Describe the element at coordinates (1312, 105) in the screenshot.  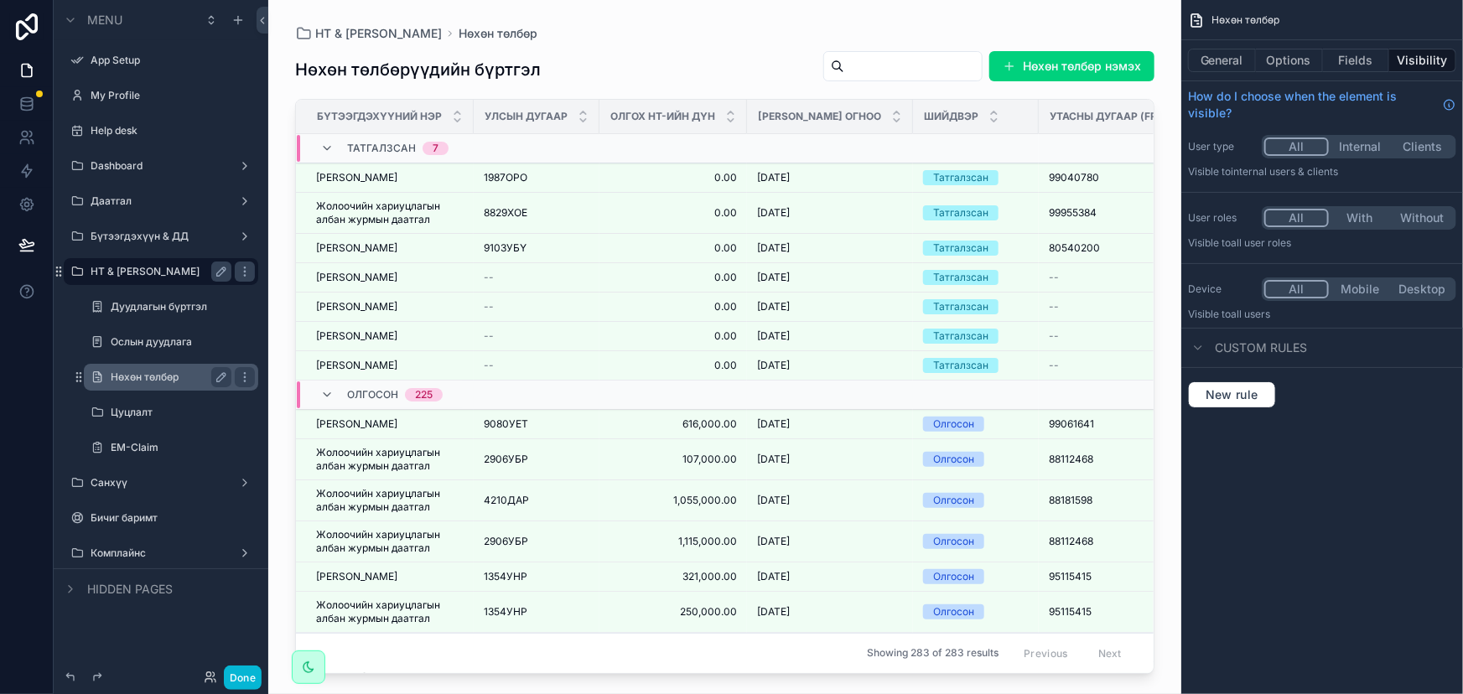
I see `span: How do I choose when the element is visible?` at that location.